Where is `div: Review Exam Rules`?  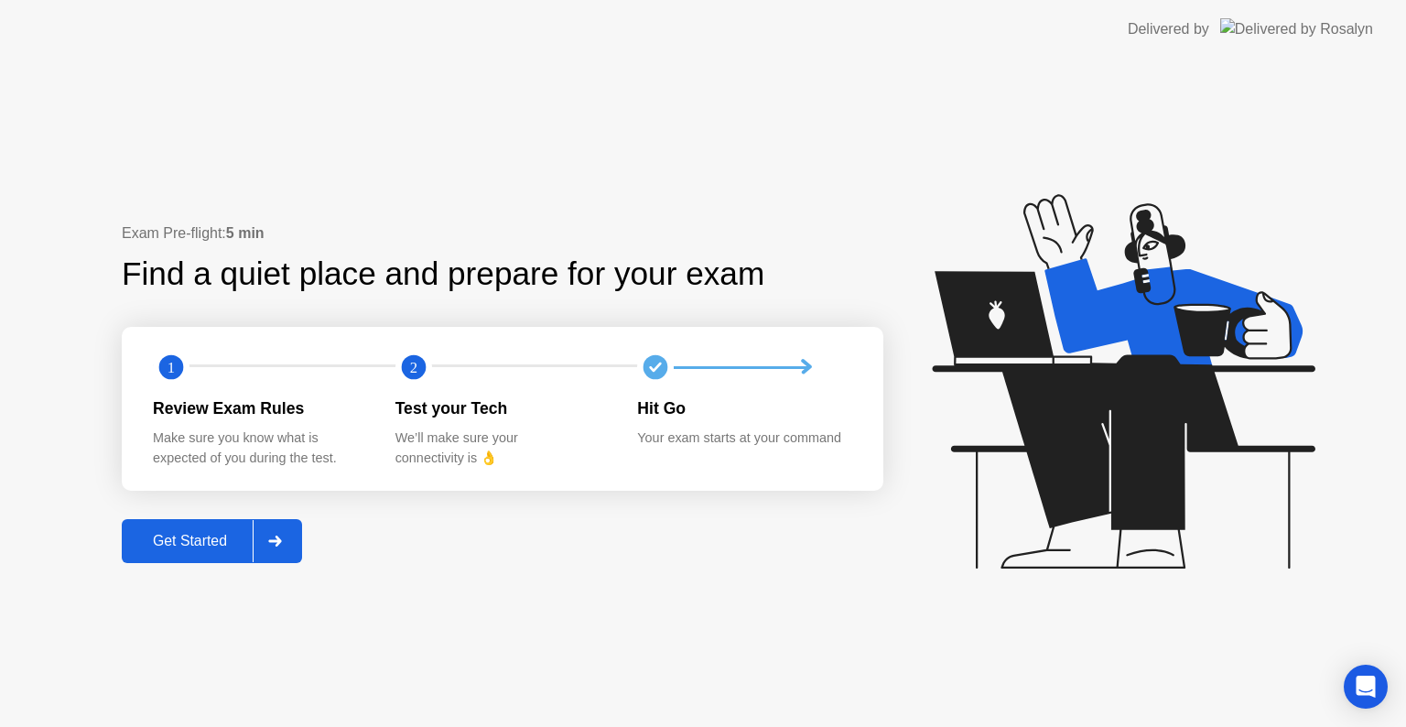
div: Review Exam Rules is located at coordinates (259, 408).